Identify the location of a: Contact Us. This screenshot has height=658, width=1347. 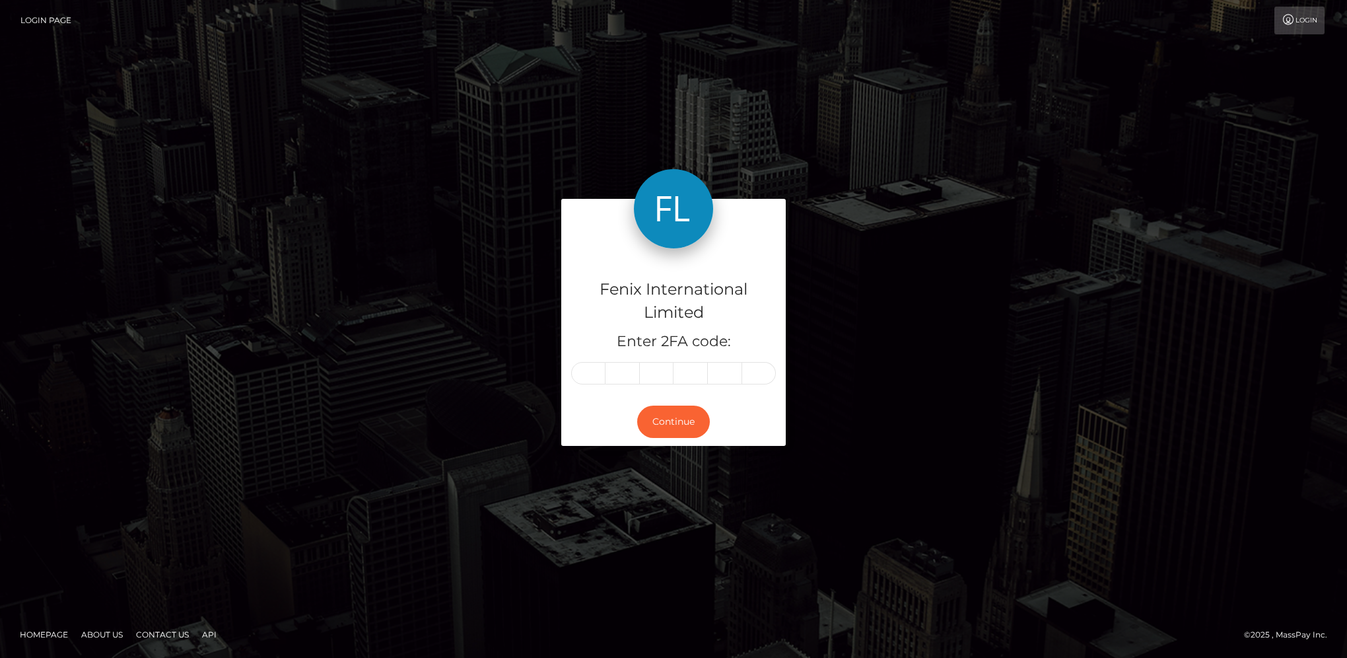
(162, 634).